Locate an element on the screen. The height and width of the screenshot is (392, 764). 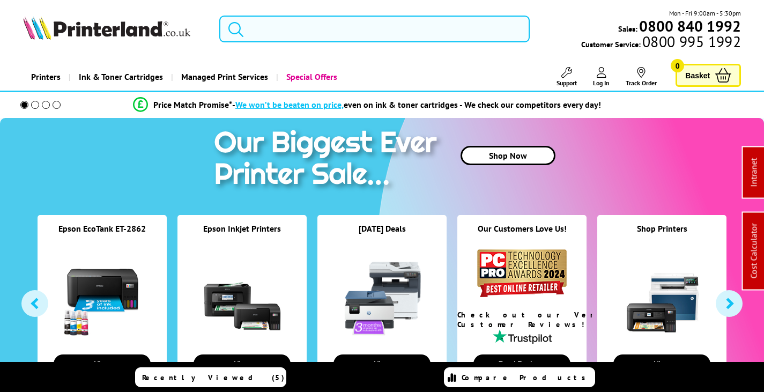
div: Our Customers Love Us! is located at coordinates (522, 235).